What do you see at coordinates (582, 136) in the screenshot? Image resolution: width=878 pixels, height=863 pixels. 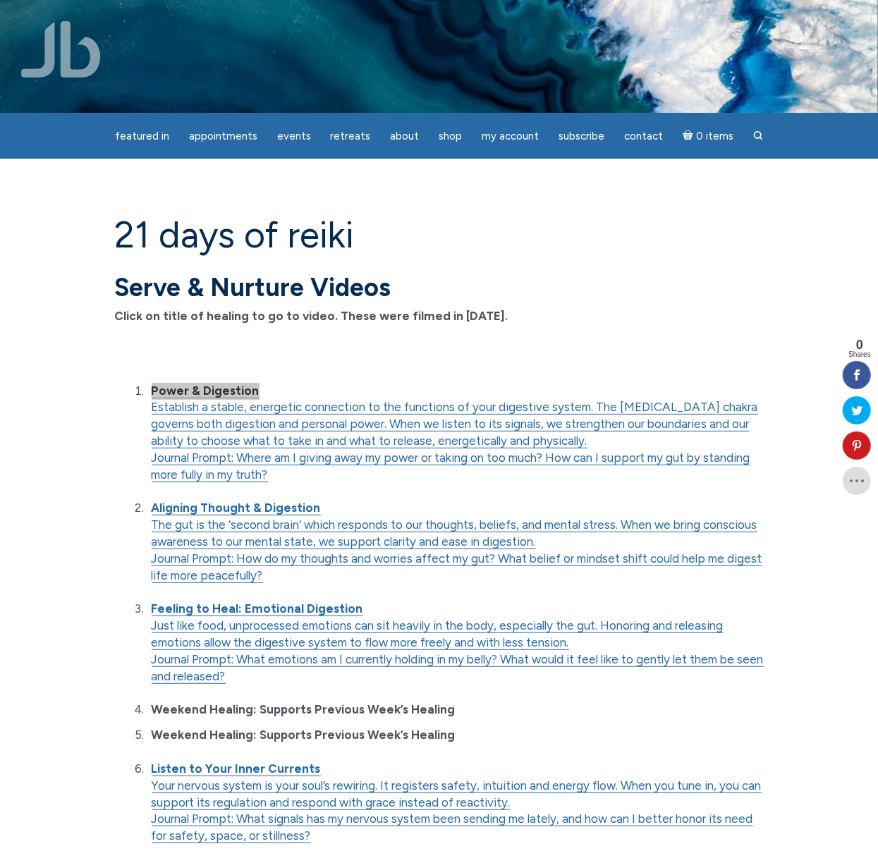 I see `span: Subscribe` at bounding box center [582, 136].